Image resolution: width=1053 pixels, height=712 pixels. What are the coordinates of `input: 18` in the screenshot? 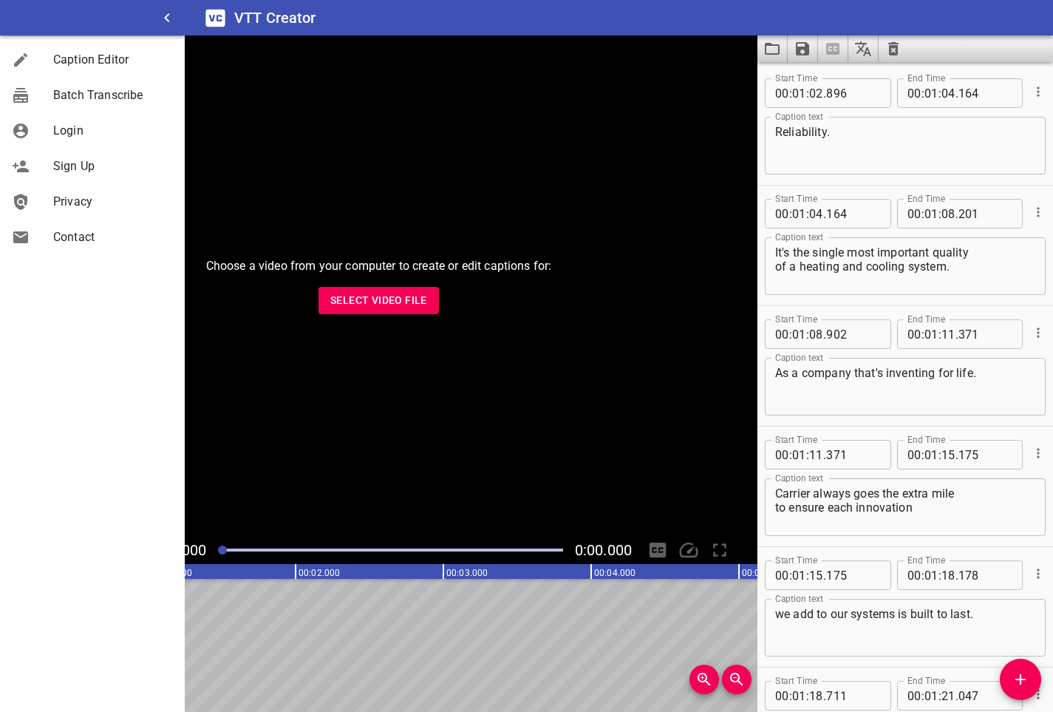 It's located at (948, 575).